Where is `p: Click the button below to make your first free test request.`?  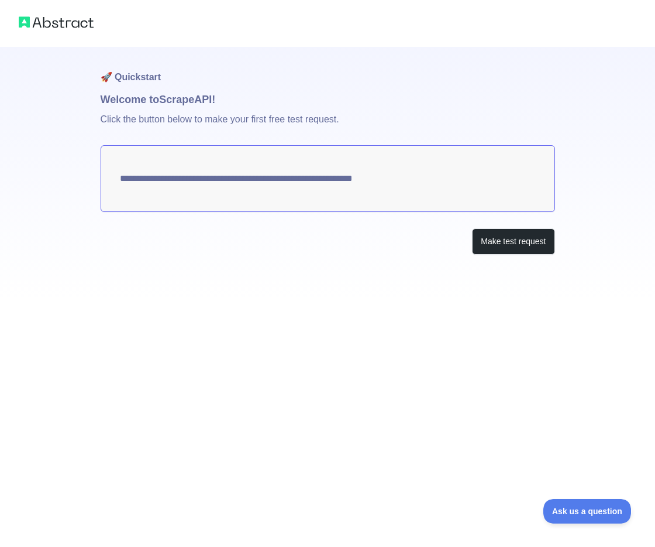 p: Click the button below to make your first free test request. is located at coordinates (328, 126).